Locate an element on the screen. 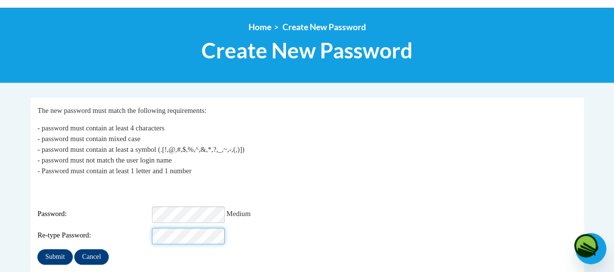 This screenshot has width=614, height=272. span: The new password must match the following requirements: is located at coordinates (122, 110).